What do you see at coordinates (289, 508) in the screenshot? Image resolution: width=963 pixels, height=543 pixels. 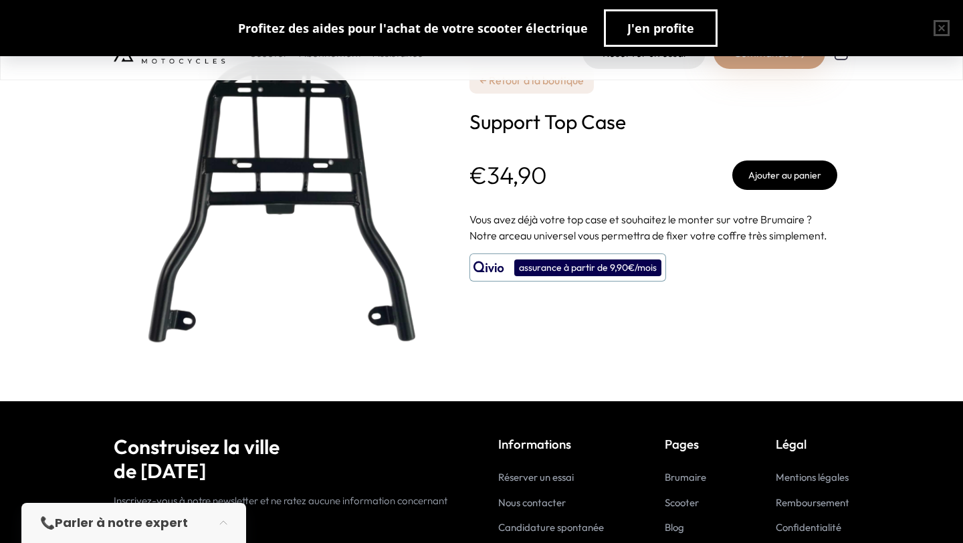 I see `p: Inscrivez-vous à notre newsletter et ne ratez aucune information concernant Brumaire.` at bounding box center [289, 508].